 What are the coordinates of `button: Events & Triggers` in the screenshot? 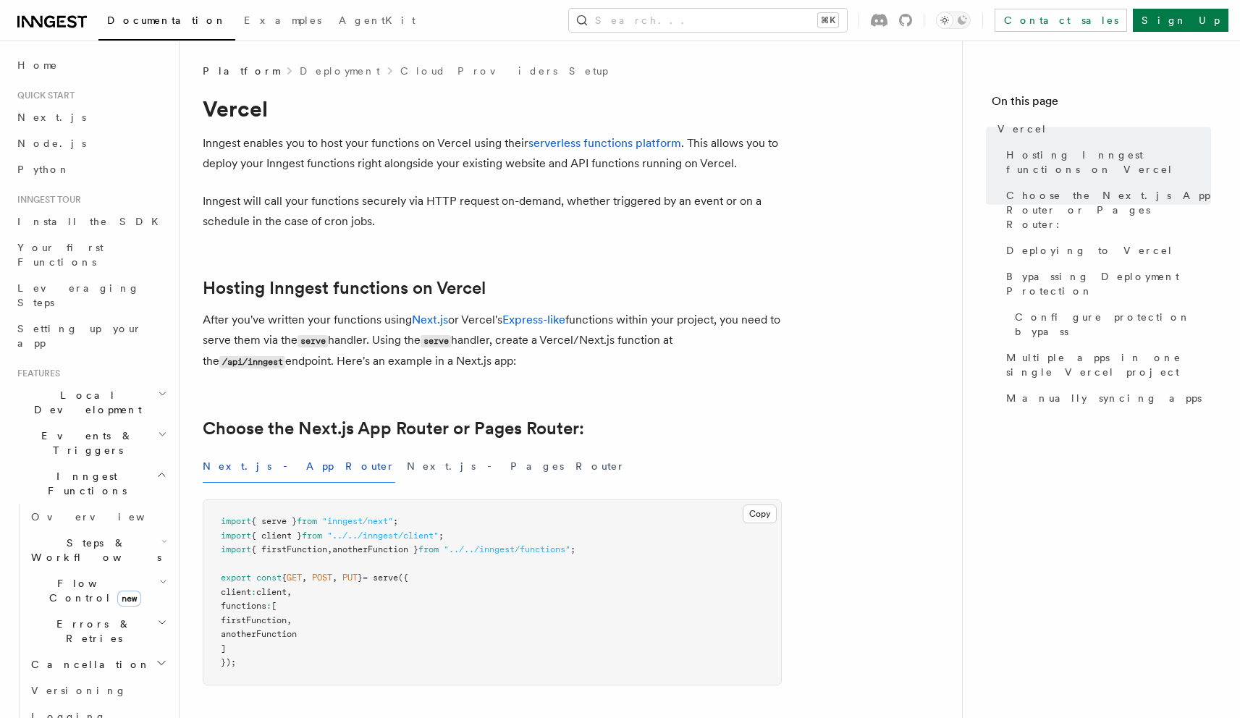 It's located at (91, 443).